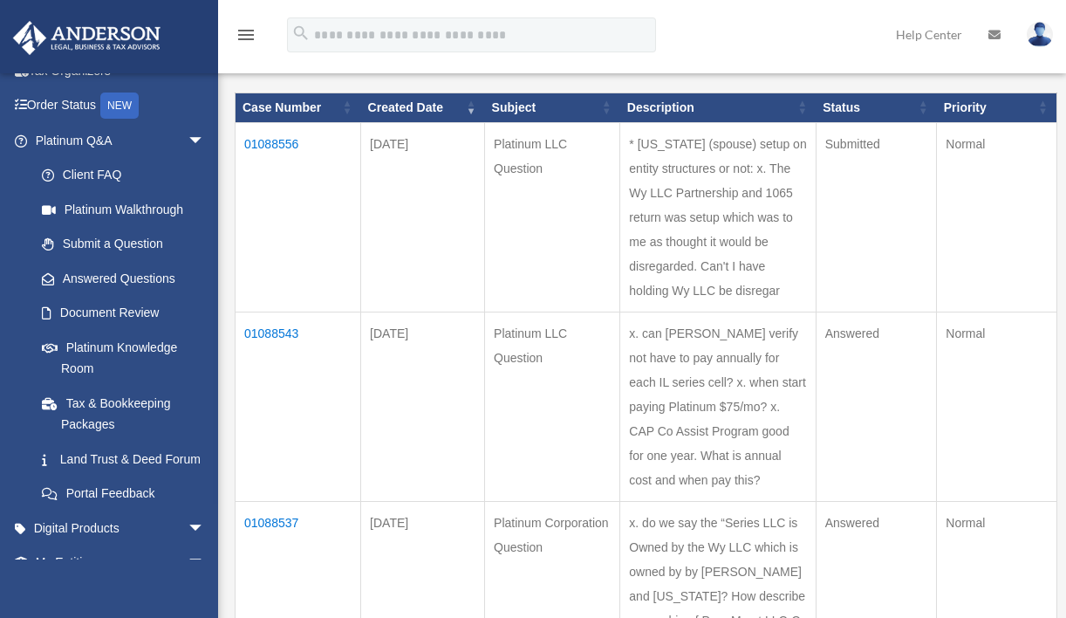  I want to click on a: Client FAQ, so click(123, 175).